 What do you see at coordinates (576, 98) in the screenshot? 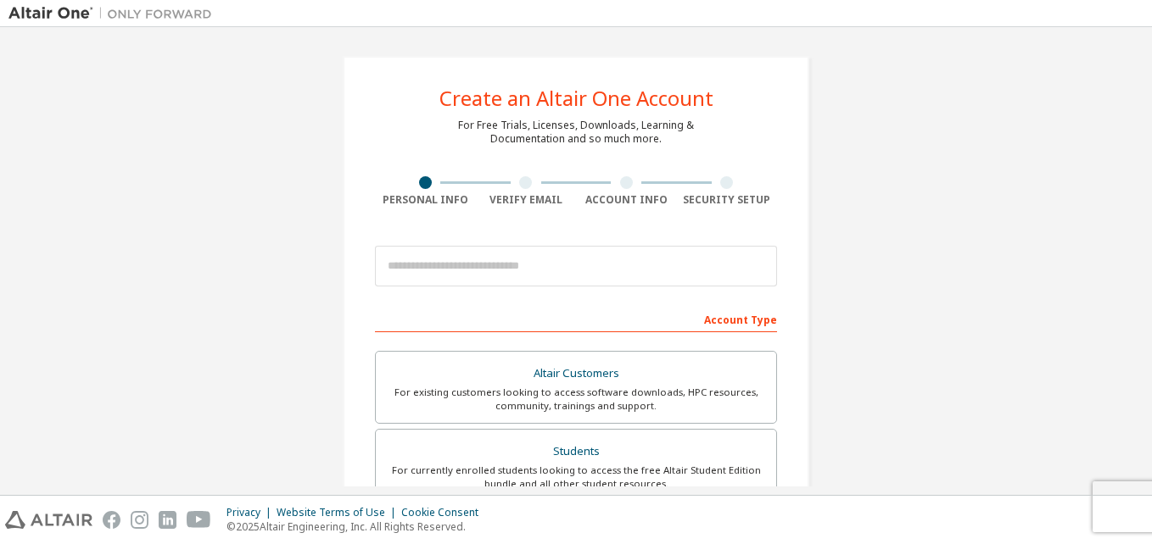
I see `div: Create an Altair One Account` at bounding box center [576, 98].